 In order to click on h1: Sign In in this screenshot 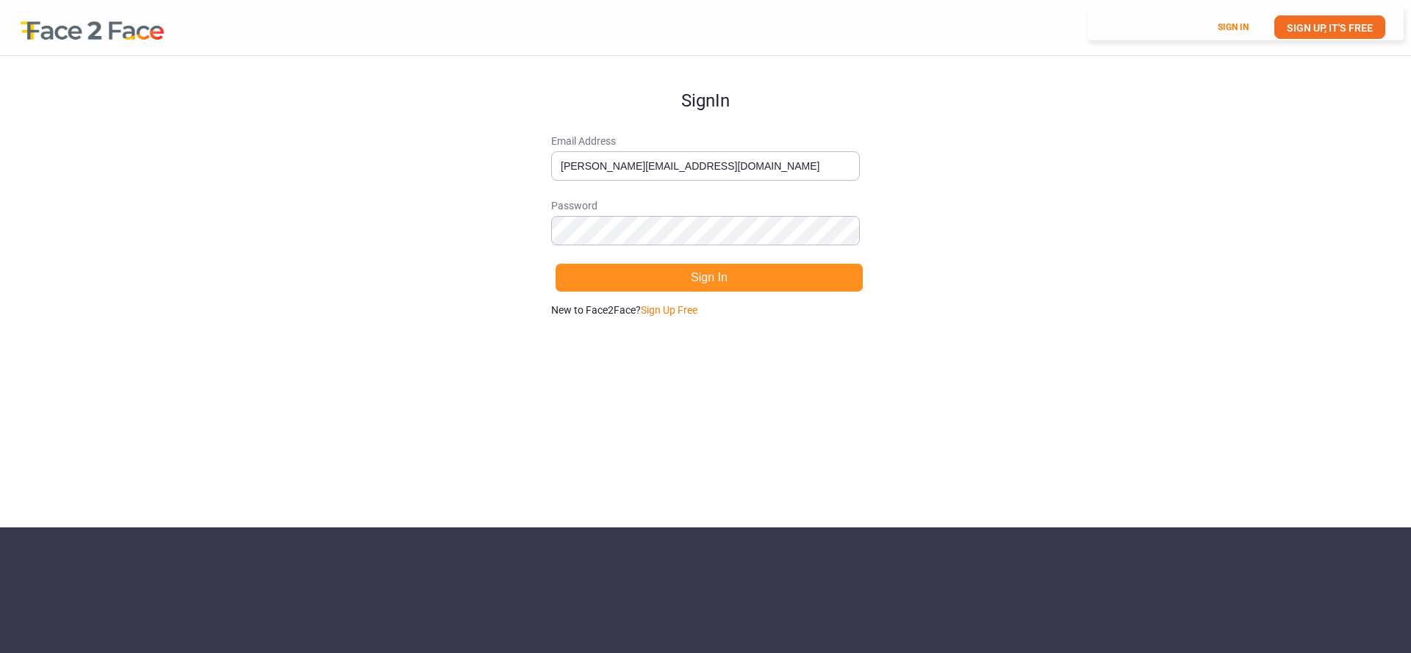, I will do `click(706, 83)`.